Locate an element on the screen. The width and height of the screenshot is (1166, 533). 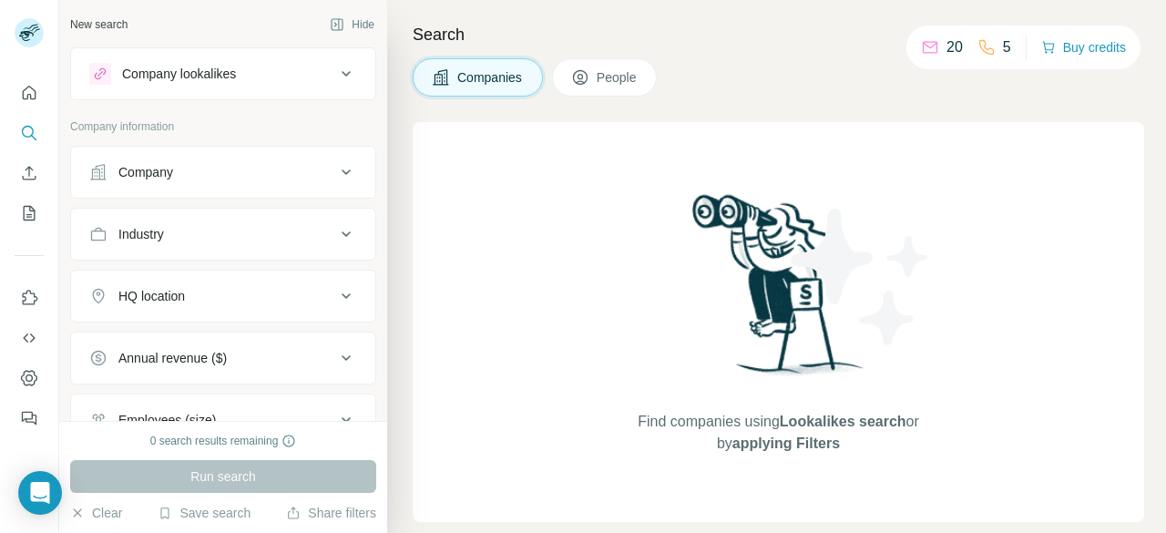
span: Companies is located at coordinates (490, 77).